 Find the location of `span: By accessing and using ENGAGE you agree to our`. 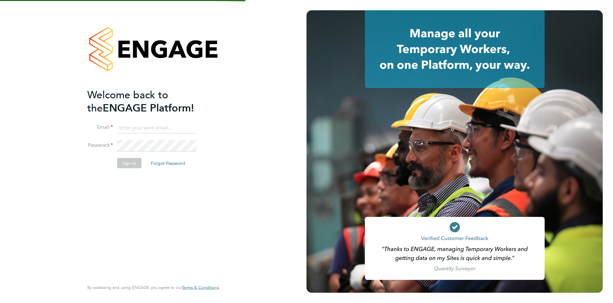

span: By accessing and using ENGAGE you agree to our is located at coordinates (153, 287).